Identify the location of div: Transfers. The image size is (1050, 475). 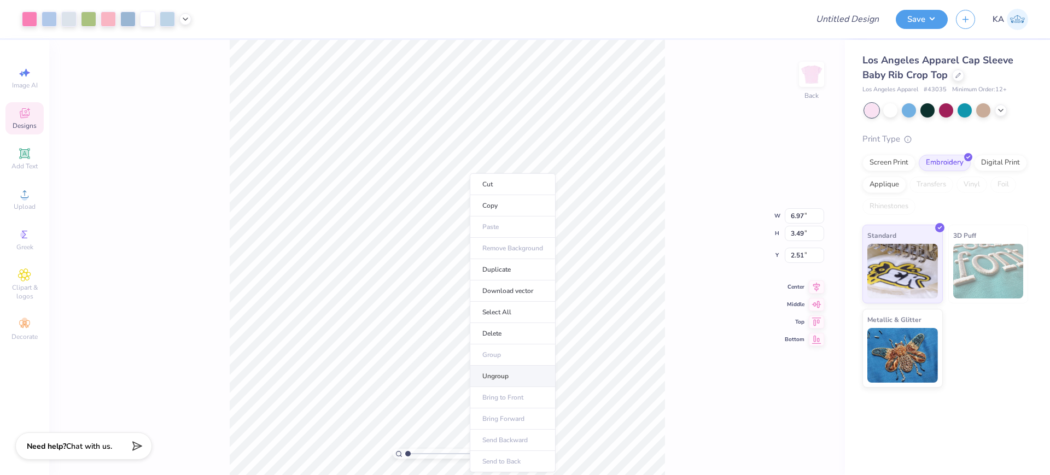
(931, 185).